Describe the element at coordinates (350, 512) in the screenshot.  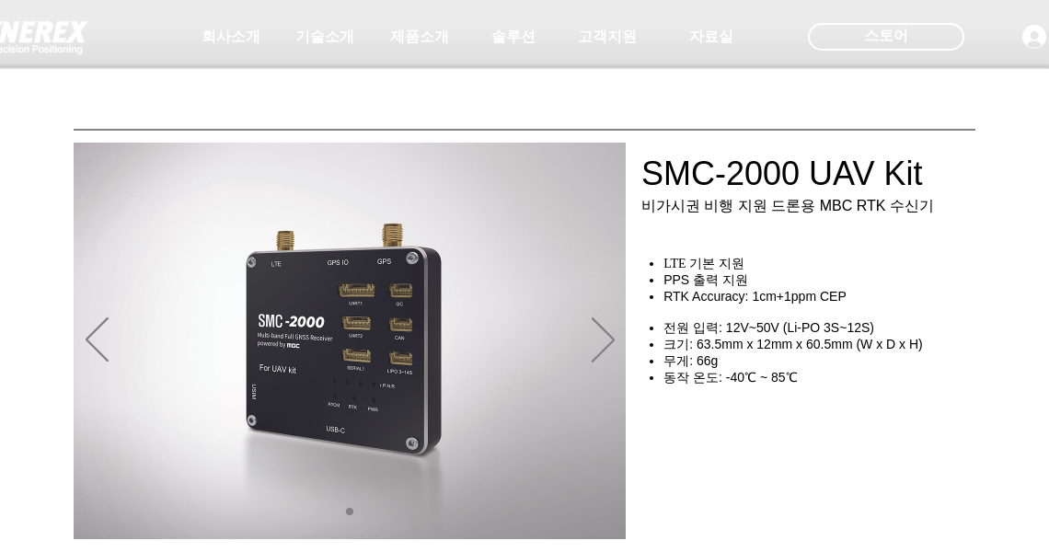
I see `a: 01` at that location.